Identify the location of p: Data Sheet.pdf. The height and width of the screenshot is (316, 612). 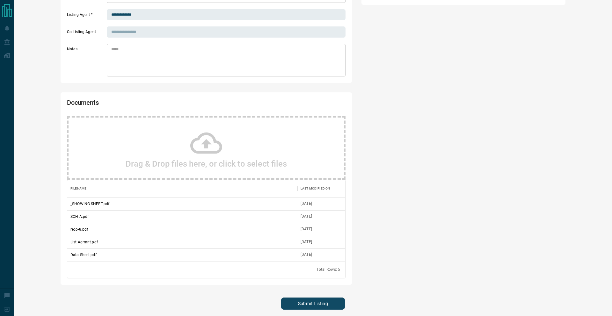
(83, 255).